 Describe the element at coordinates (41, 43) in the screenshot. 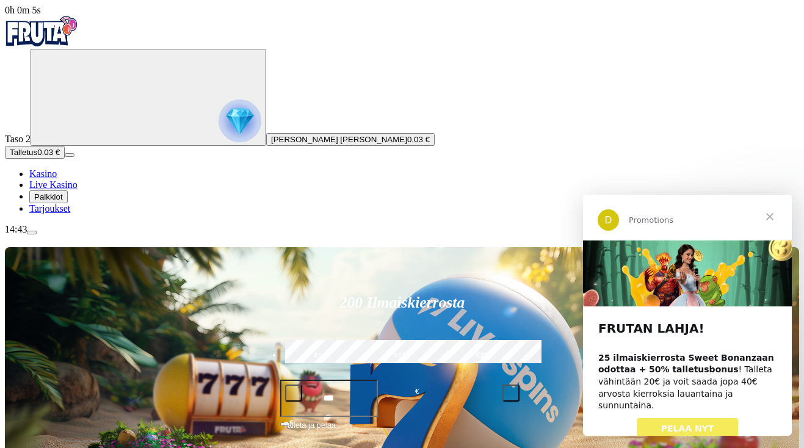

I see `a: Fruta` at that location.